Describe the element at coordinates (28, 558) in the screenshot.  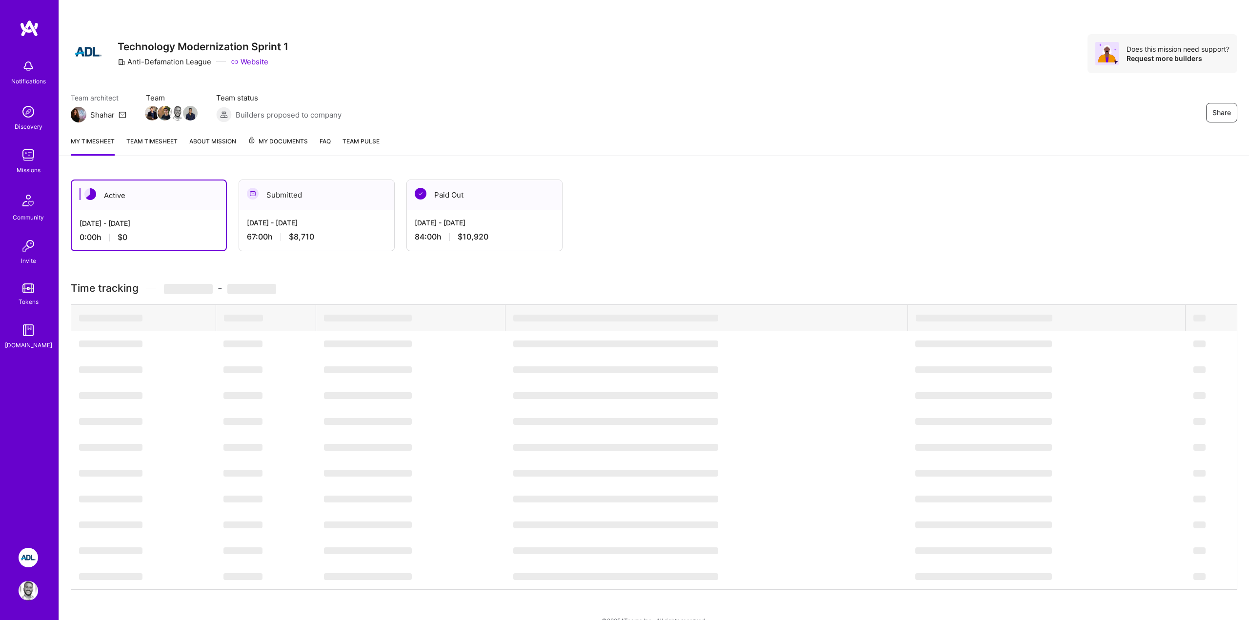
I see `a: ADL: Technology Modernization Sprint 1` at that location.